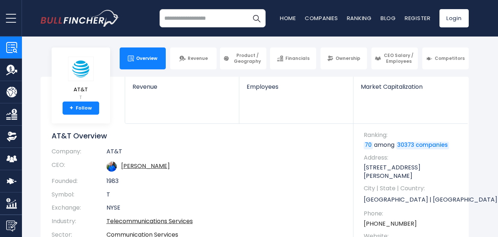 The width and height of the screenshot is (498, 237). I want to click on span: Overview, so click(147, 58).